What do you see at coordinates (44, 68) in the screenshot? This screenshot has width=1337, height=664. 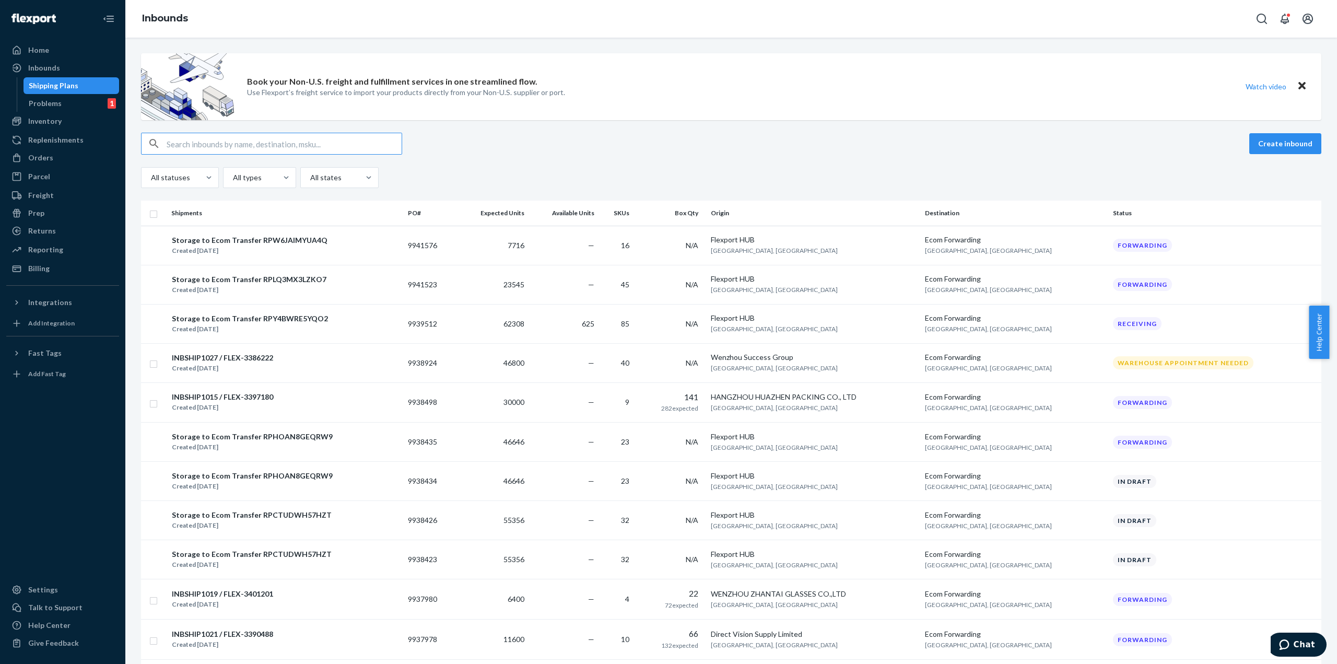 I see `div: Inbounds` at bounding box center [44, 68].